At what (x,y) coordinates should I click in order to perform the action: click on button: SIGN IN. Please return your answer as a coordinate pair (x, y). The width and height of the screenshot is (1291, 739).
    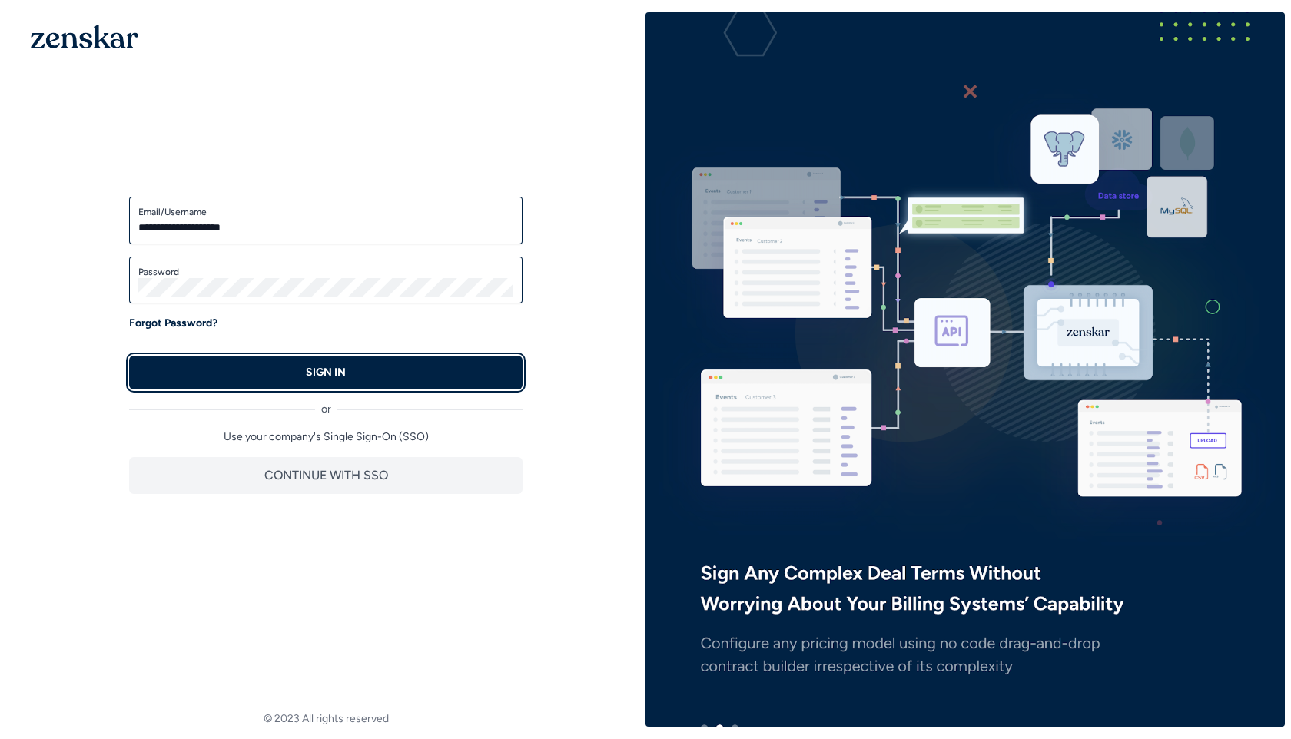
    Looking at the image, I should click on (326, 373).